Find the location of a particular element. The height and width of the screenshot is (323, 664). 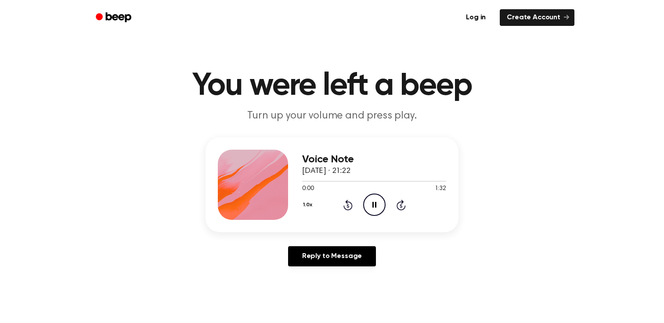

a: Log in is located at coordinates (476, 18).